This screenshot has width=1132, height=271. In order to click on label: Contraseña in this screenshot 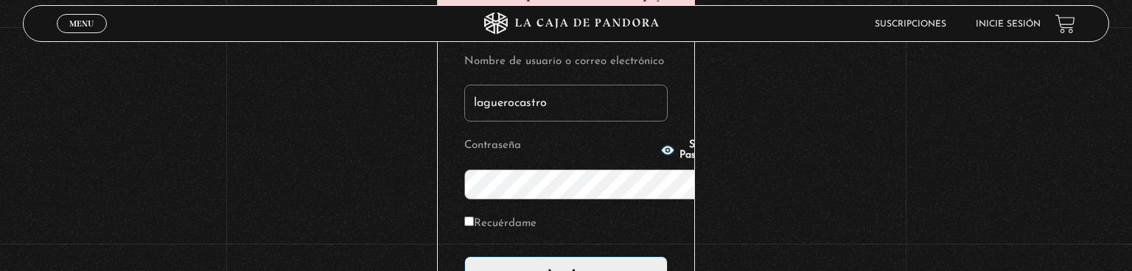, I will do `click(560, 146)`.